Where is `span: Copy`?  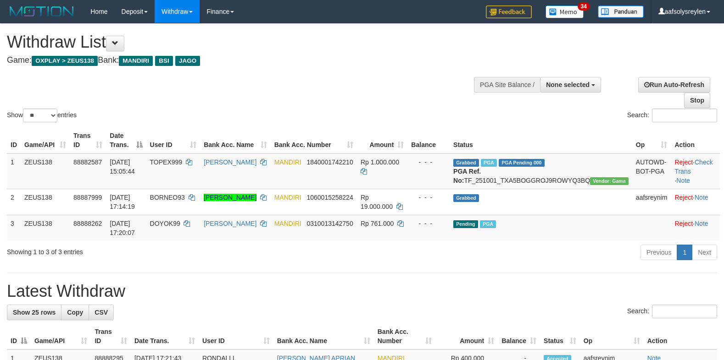 span: Copy is located at coordinates (75, 313).